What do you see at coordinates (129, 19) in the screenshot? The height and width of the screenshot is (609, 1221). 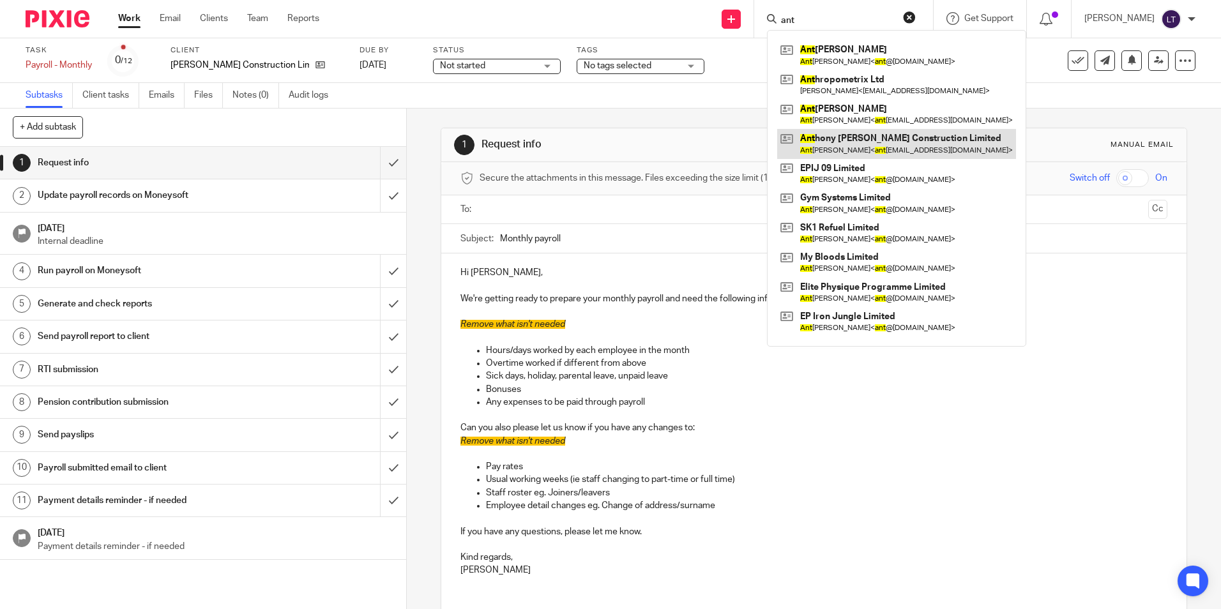 I see `a: Work` at bounding box center [129, 19].